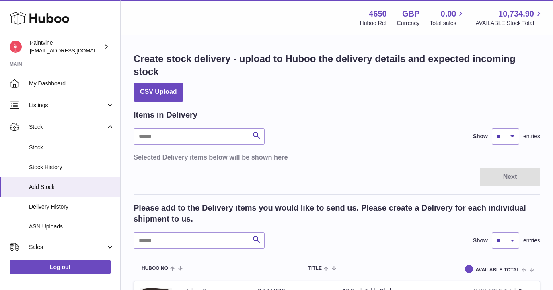 The height and width of the screenshot is (290, 553). Describe the element at coordinates (448, 18) in the screenshot. I see `a: 0.00 Total sales` at that location.